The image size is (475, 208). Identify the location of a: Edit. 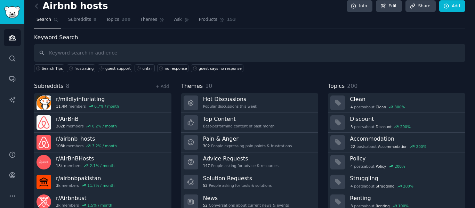
(389, 6).